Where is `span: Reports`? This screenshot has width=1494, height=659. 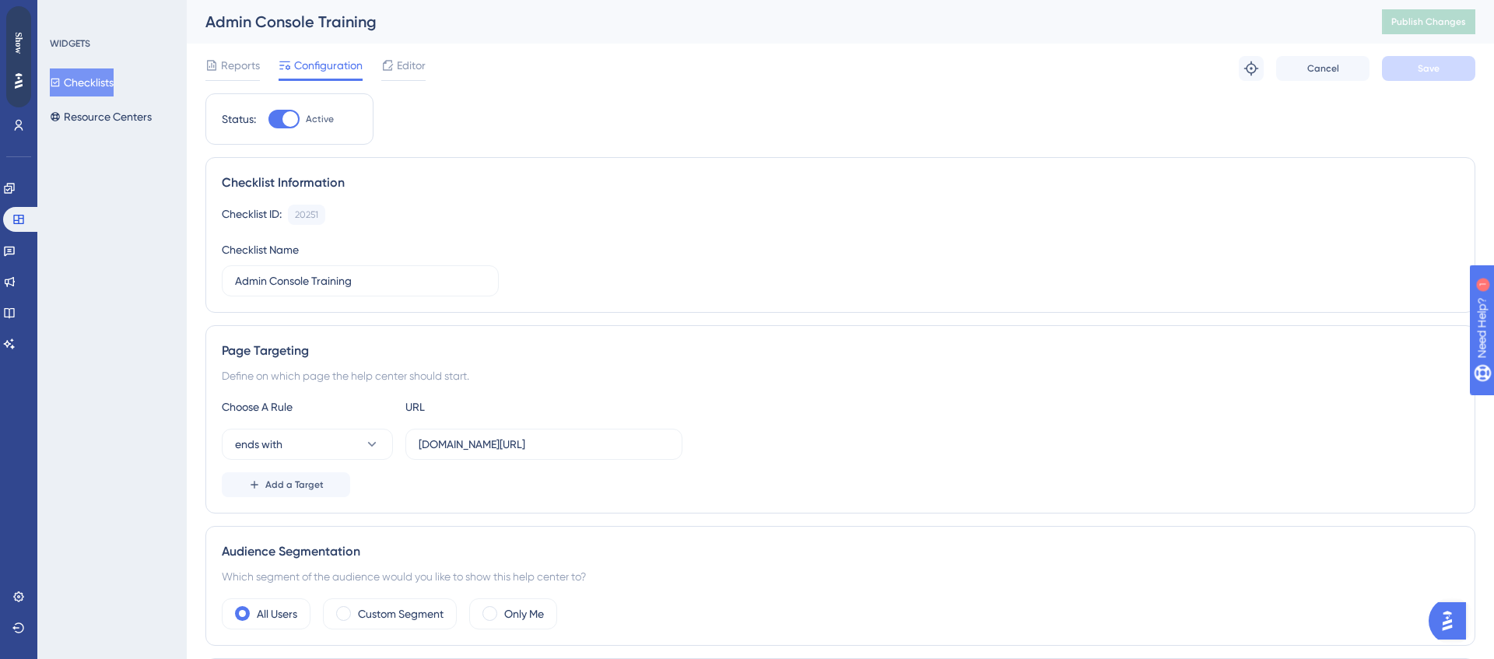
span: Reports is located at coordinates (240, 65).